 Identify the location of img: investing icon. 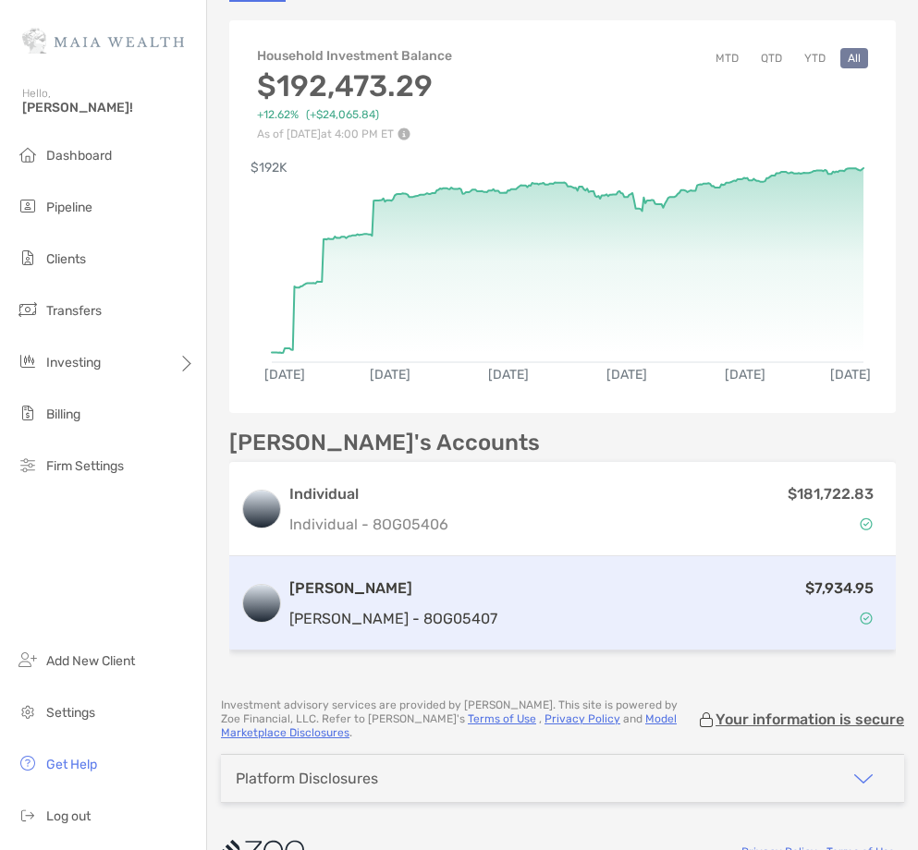
(28, 361).